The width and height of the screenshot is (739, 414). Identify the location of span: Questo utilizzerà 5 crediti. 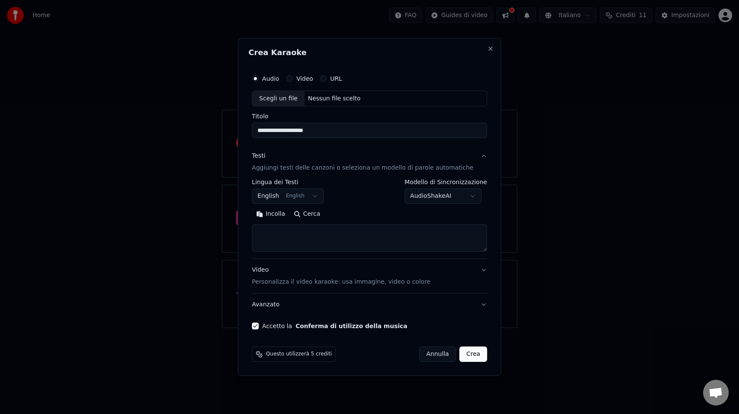
(299, 354).